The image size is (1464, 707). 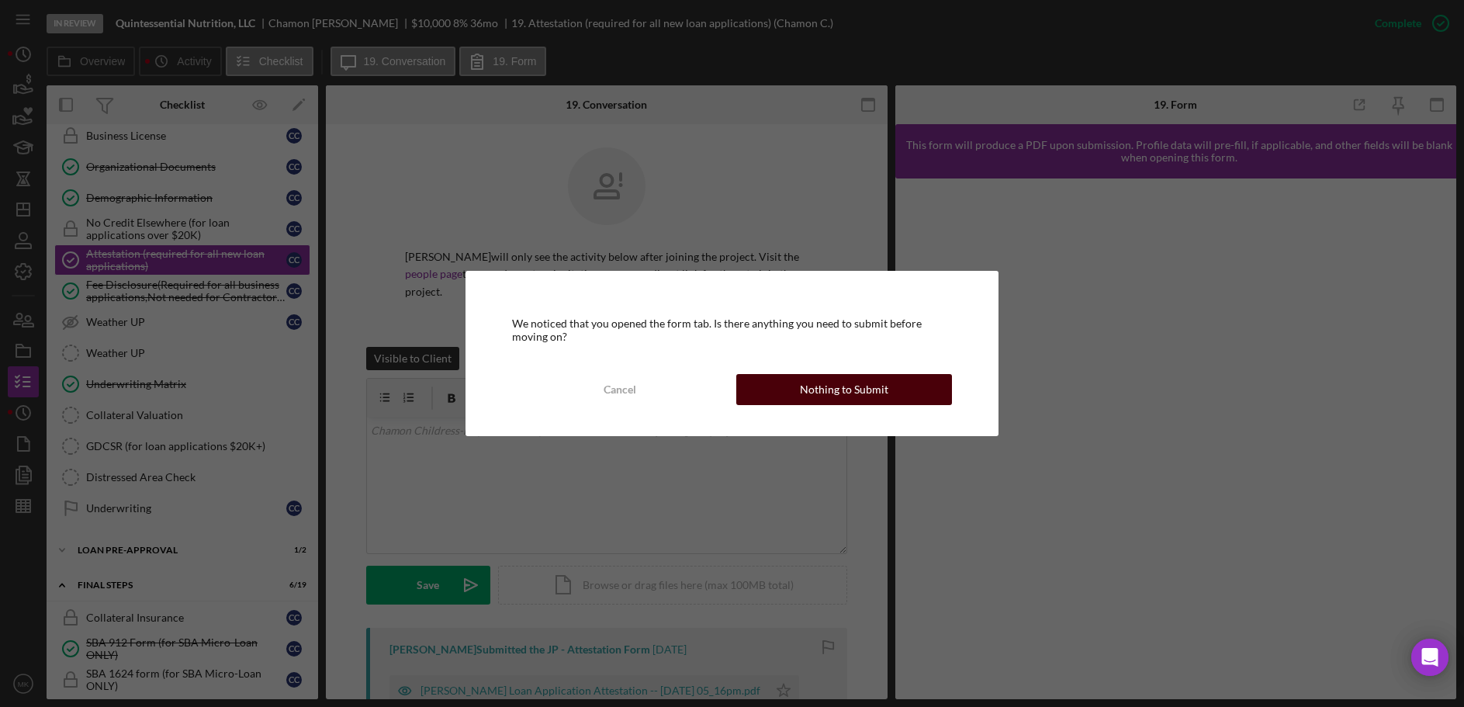 What do you see at coordinates (1430, 657) in the screenshot?
I see `div: Open Intercom Messenger` at bounding box center [1430, 657].